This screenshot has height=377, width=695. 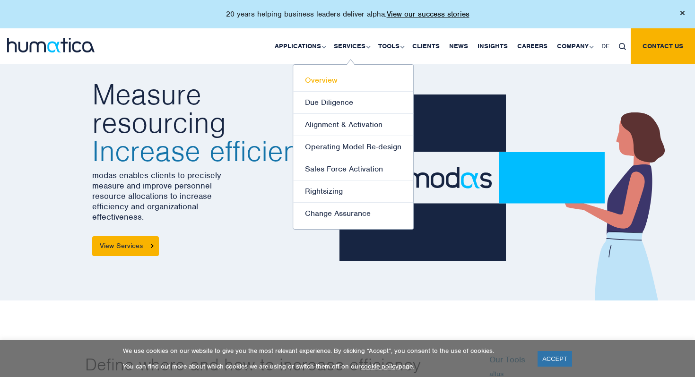 What do you see at coordinates (391, 46) in the screenshot?
I see `a: Tools` at bounding box center [391, 46].